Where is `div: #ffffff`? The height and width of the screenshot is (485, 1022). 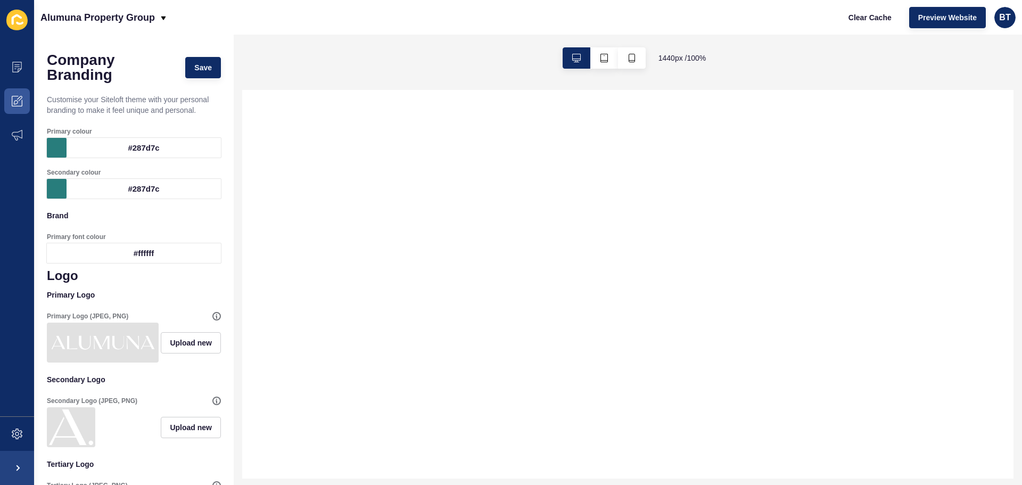 div: #ffffff is located at coordinates (144, 253).